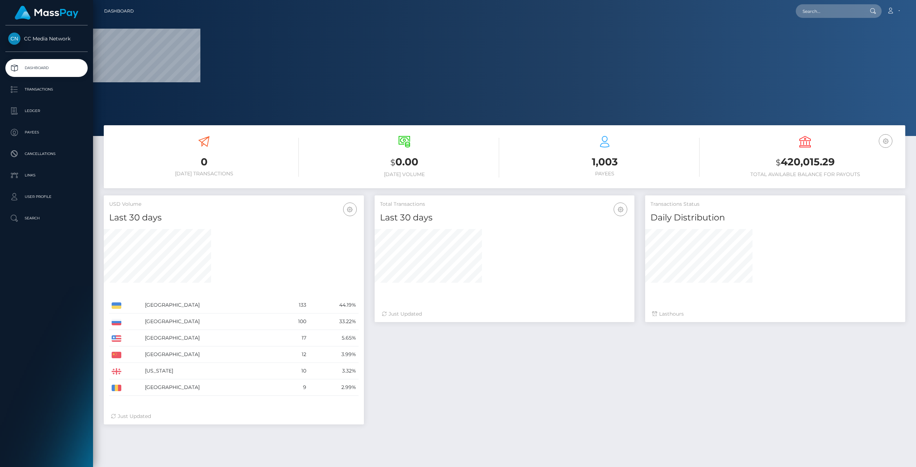  What do you see at coordinates (46, 218) in the screenshot?
I see `a: Search` at bounding box center [46, 218].